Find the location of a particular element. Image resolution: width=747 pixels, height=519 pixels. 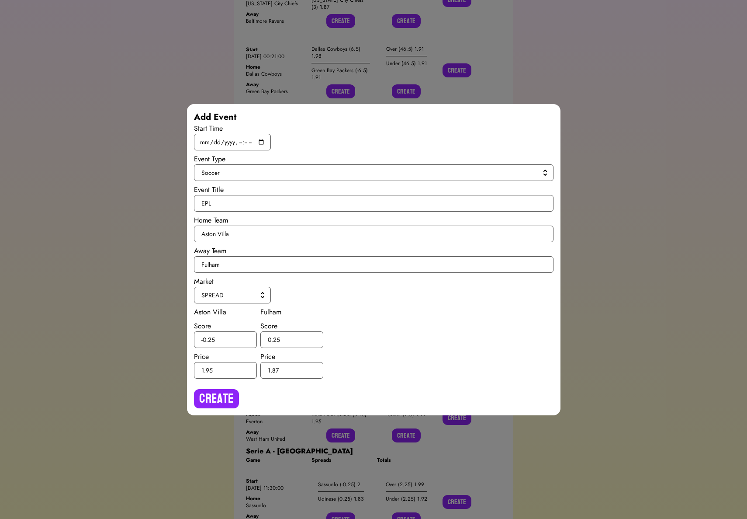

button: Soccer is located at coordinates (373, 173).